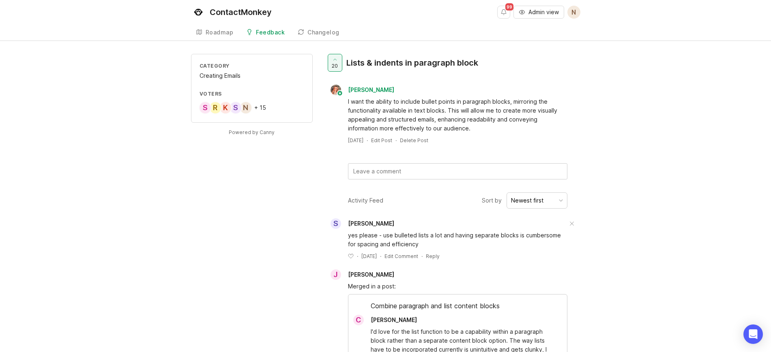 The image size is (771, 352). Describe the element at coordinates (260, 108) in the screenshot. I see `div: + 15` at that location.